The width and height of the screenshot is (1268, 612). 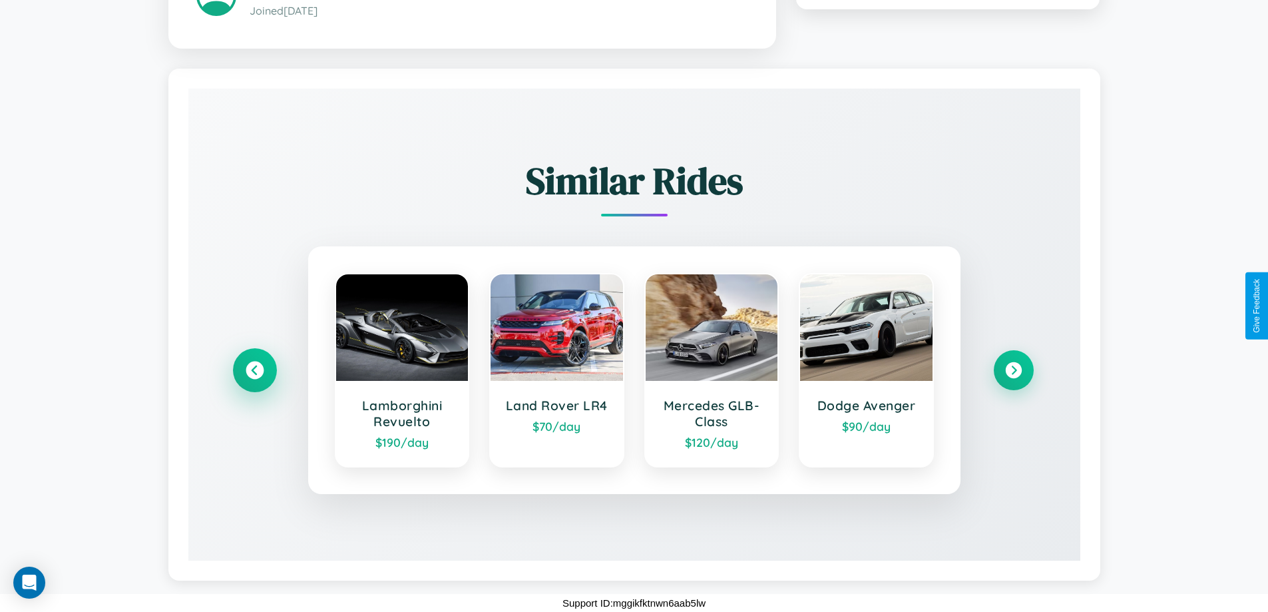 What do you see at coordinates (556, 426) in the screenshot?
I see `div: $ 70 /day` at bounding box center [556, 426].